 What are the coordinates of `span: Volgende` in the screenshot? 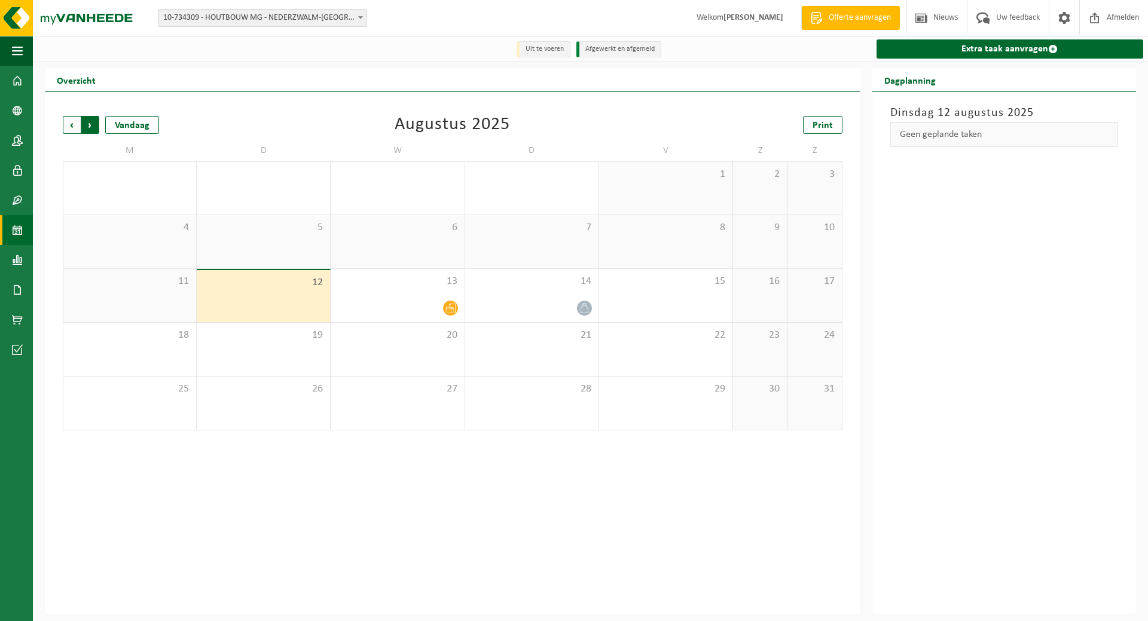 It's located at (90, 125).